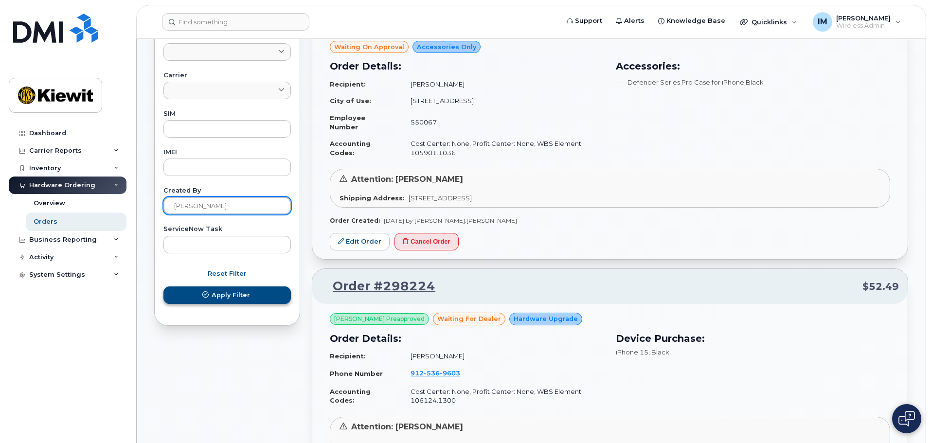 The height and width of the screenshot is (443, 931). Describe the element at coordinates (227, 152) in the screenshot. I see `label: IMEI` at that location.